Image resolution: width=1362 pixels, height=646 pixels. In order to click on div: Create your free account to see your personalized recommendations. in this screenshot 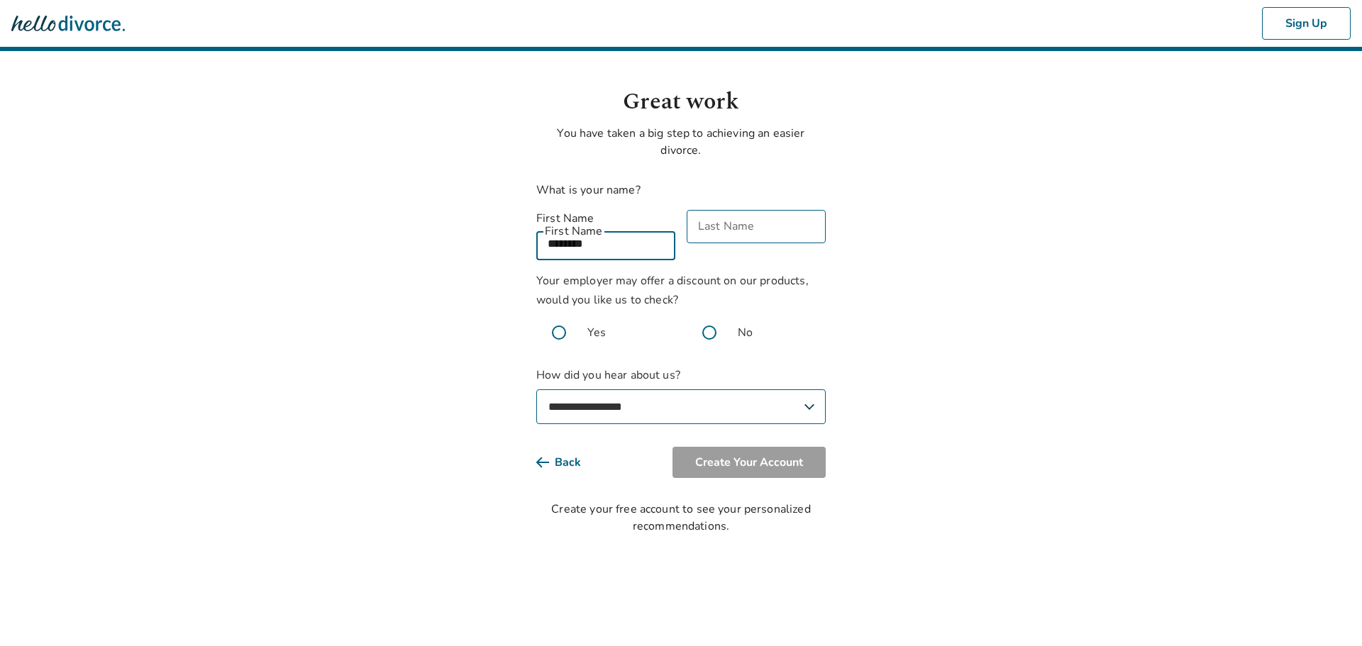, I will do `click(681, 518)`.